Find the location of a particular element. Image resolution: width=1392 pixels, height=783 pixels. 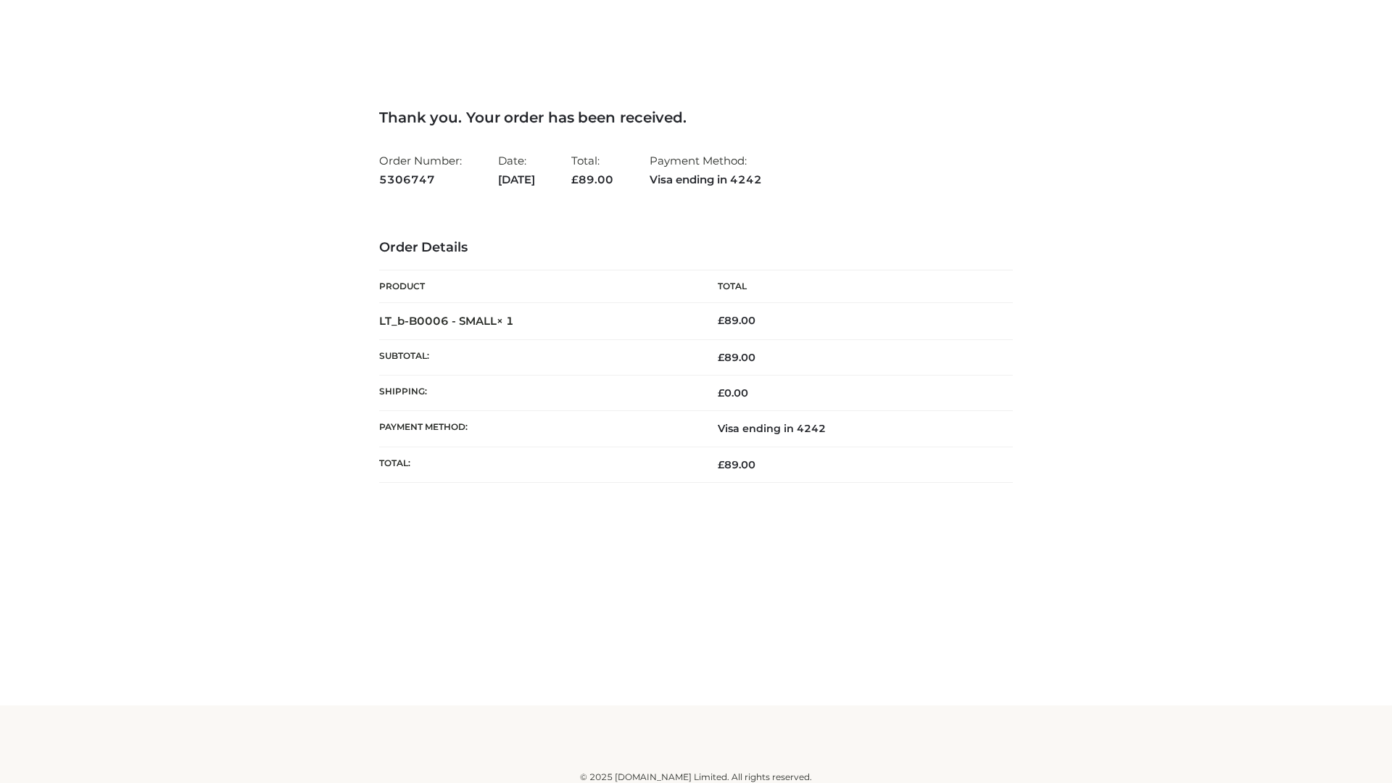

li: Date: is located at coordinates (516, 170).